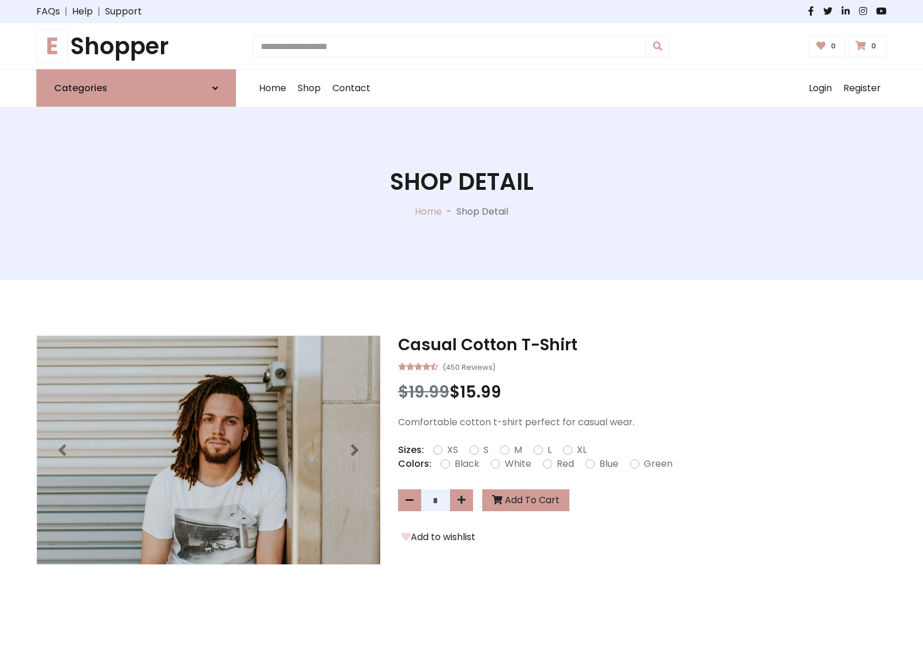  I want to click on label: Green, so click(658, 464).